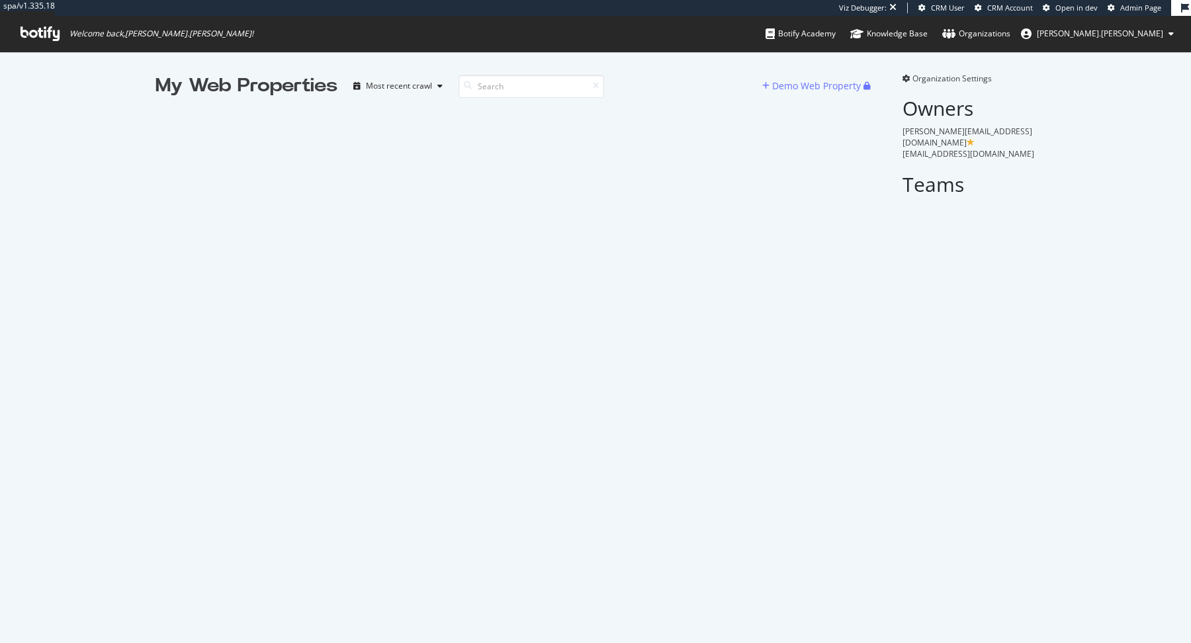 This screenshot has width=1191, height=643. Describe the element at coordinates (1004, 8) in the screenshot. I see `a: CRM Account` at that location.